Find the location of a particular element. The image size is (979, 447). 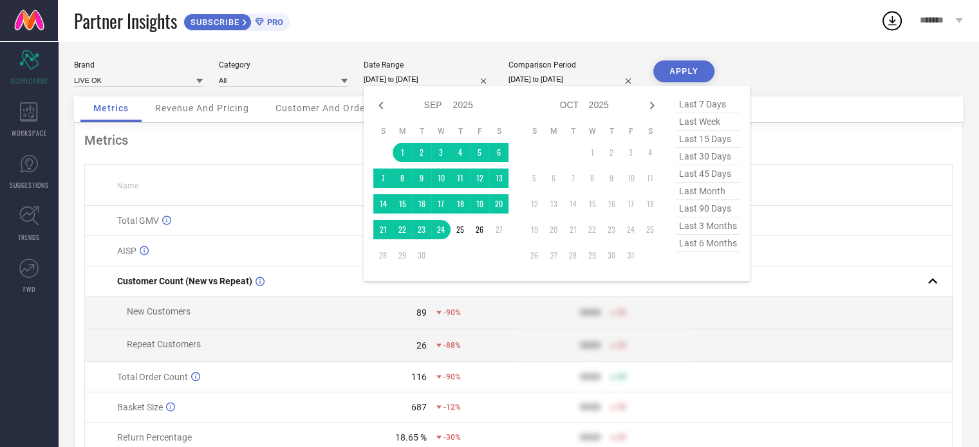

div: 18.65 % is located at coordinates (411, 438).